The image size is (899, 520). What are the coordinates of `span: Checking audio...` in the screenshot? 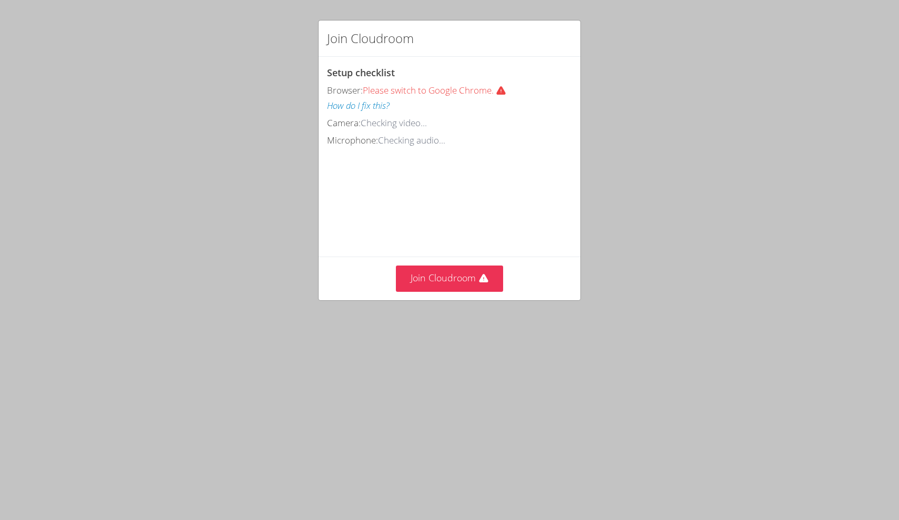 It's located at (411, 140).